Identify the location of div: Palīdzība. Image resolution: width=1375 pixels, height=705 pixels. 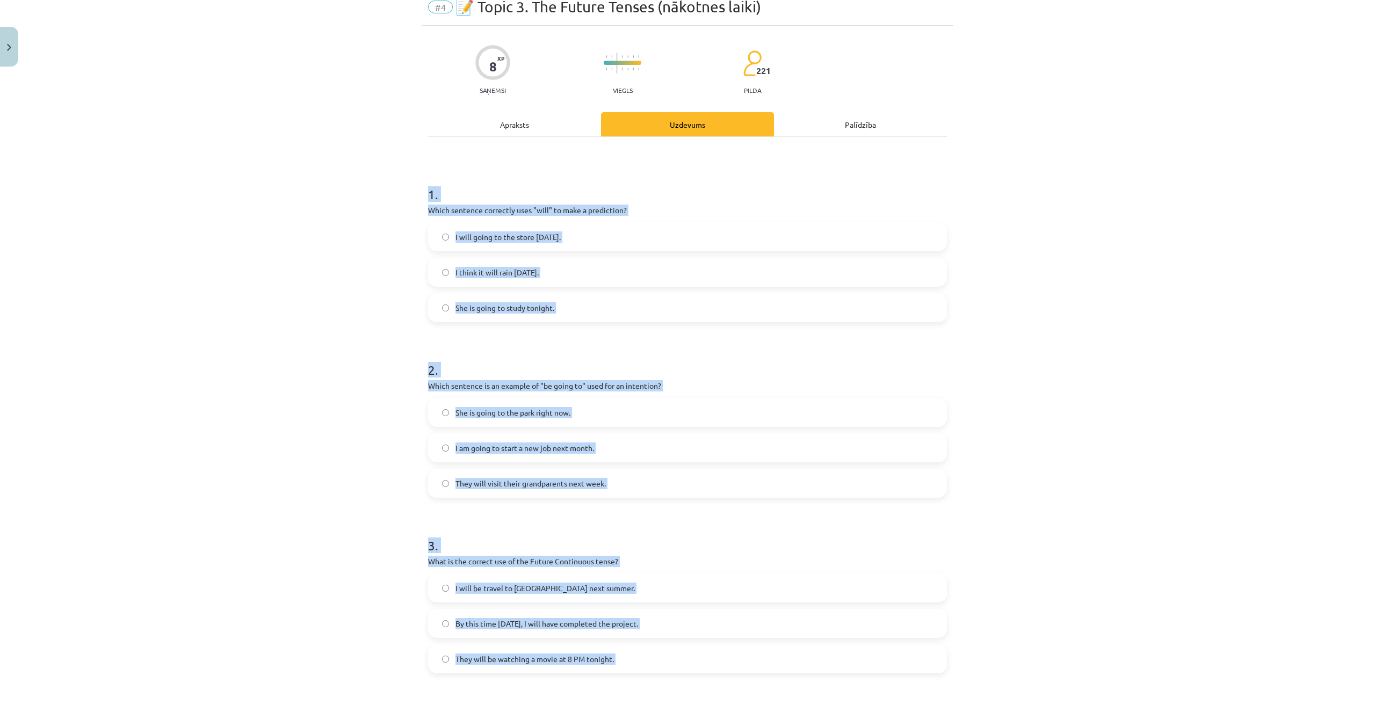
(861, 124).